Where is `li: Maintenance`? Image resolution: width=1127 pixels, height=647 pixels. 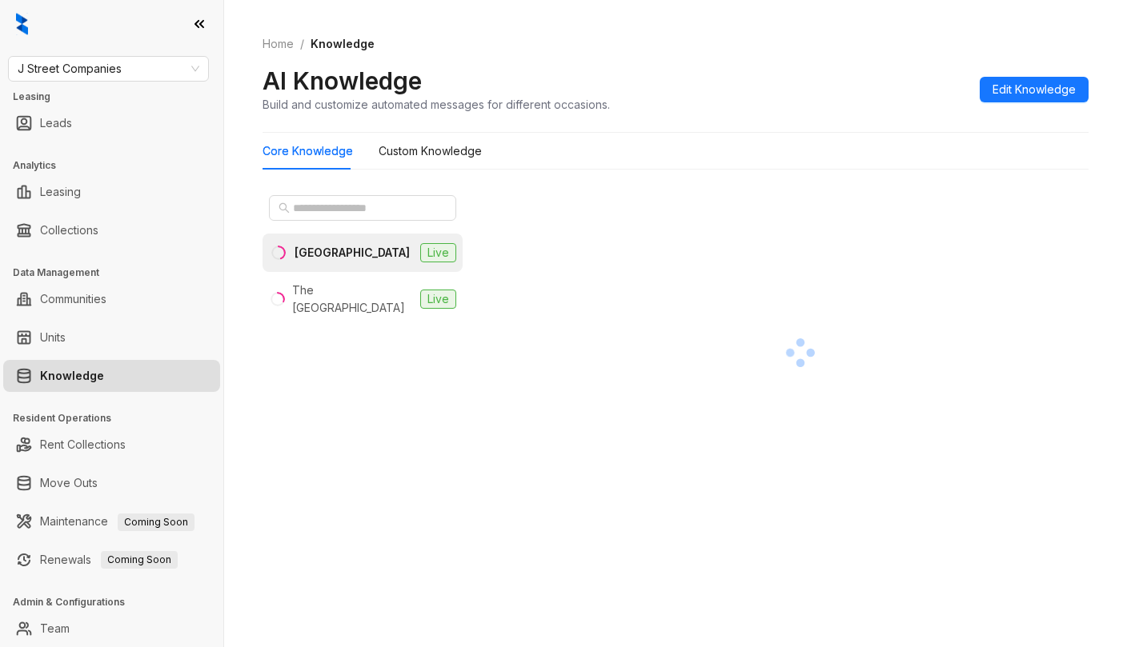
li: Maintenance is located at coordinates (111, 522).